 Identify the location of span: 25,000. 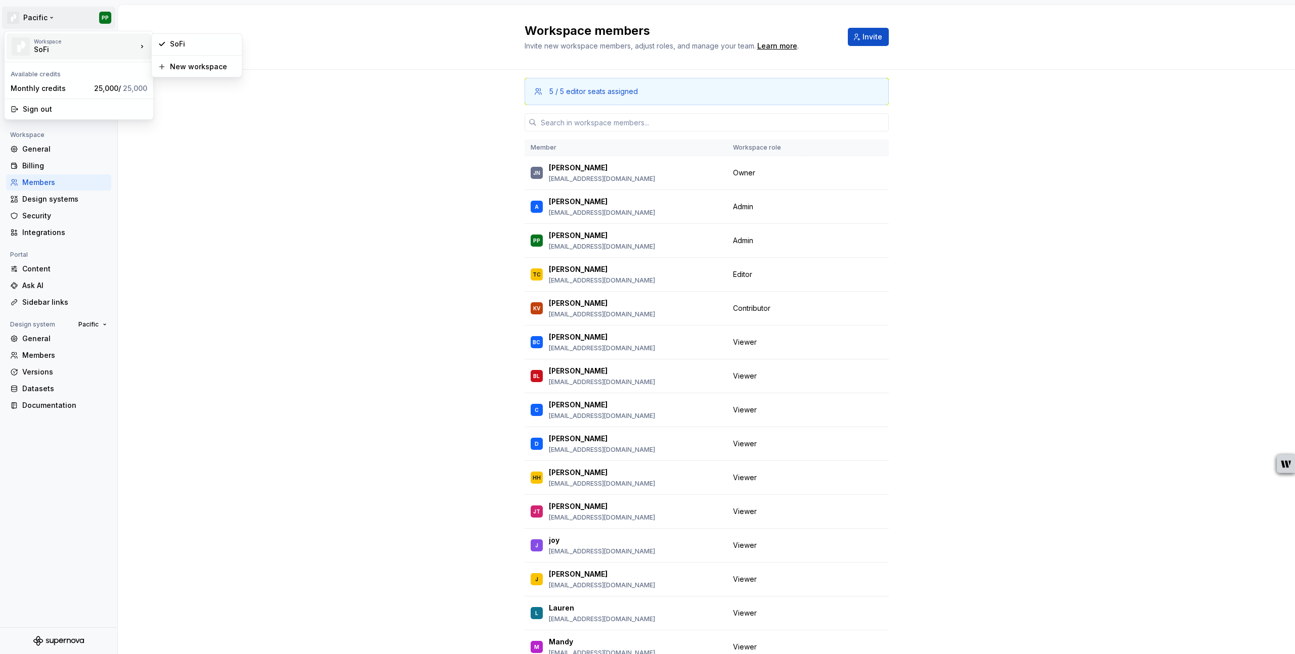
(135, 88).